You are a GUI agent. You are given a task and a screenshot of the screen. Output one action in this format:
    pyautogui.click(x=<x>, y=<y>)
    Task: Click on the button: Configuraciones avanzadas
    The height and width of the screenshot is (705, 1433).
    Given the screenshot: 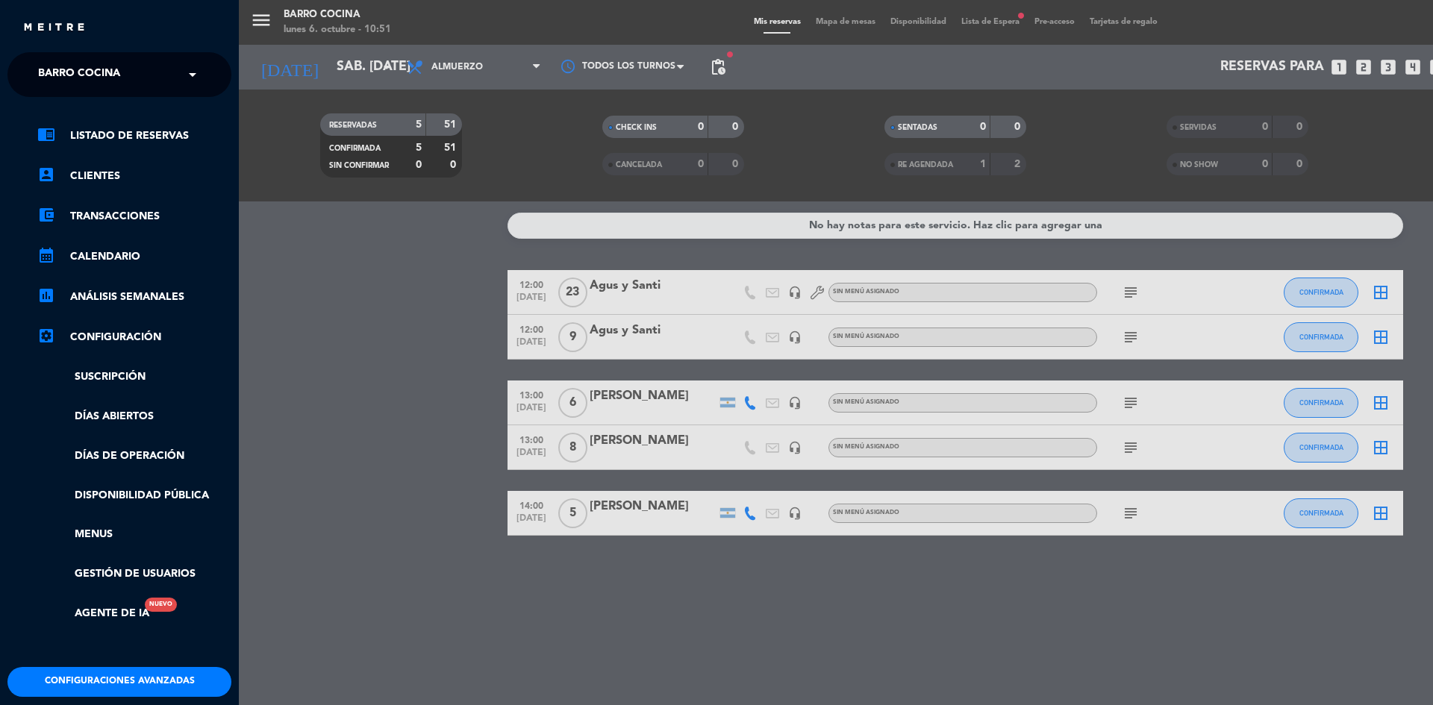 What is the action you would take?
    pyautogui.click(x=119, y=682)
    